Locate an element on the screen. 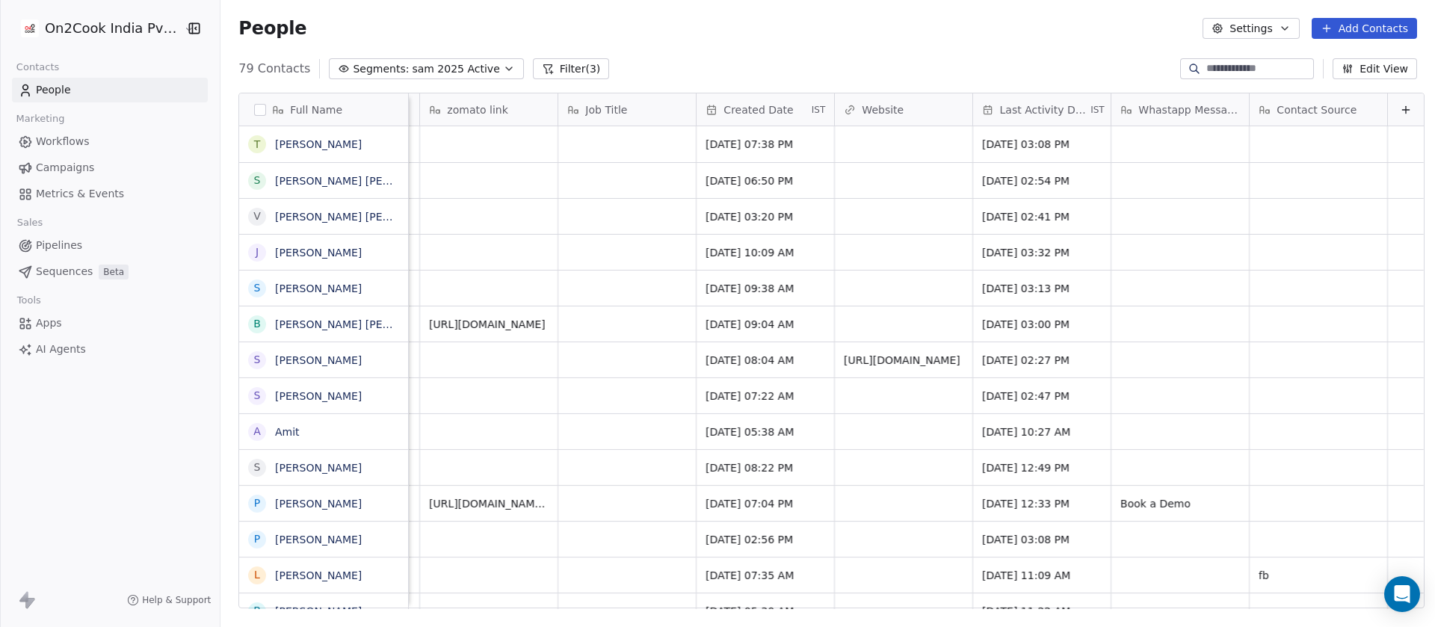 The height and width of the screenshot is (627, 1435). span: Job Title is located at coordinates (606, 110).